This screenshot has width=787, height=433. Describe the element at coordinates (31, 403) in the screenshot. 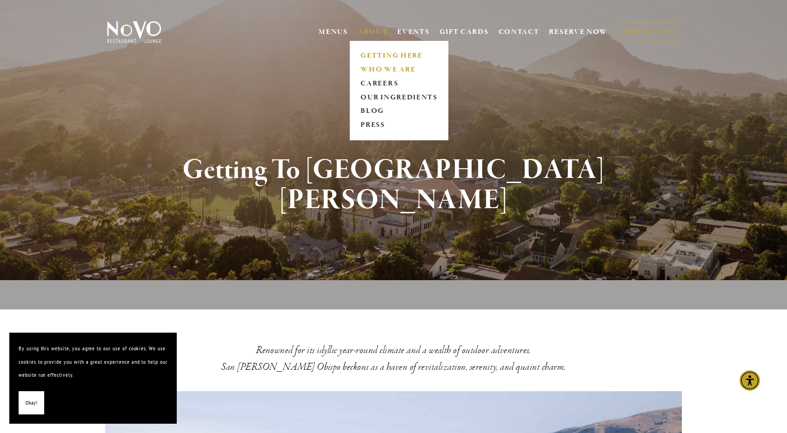

I see `span: Okay!` at that location.